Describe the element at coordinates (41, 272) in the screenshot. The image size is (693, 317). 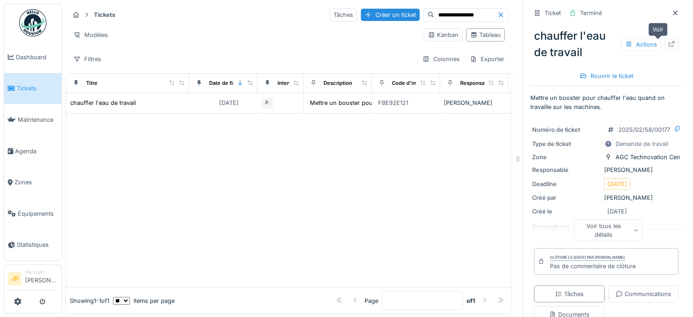
I see `div: Manager` at that location.